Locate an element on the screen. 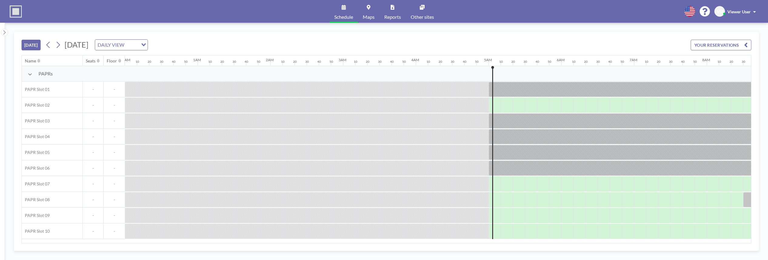  img: organization-logo is located at coordinates (16, 12).